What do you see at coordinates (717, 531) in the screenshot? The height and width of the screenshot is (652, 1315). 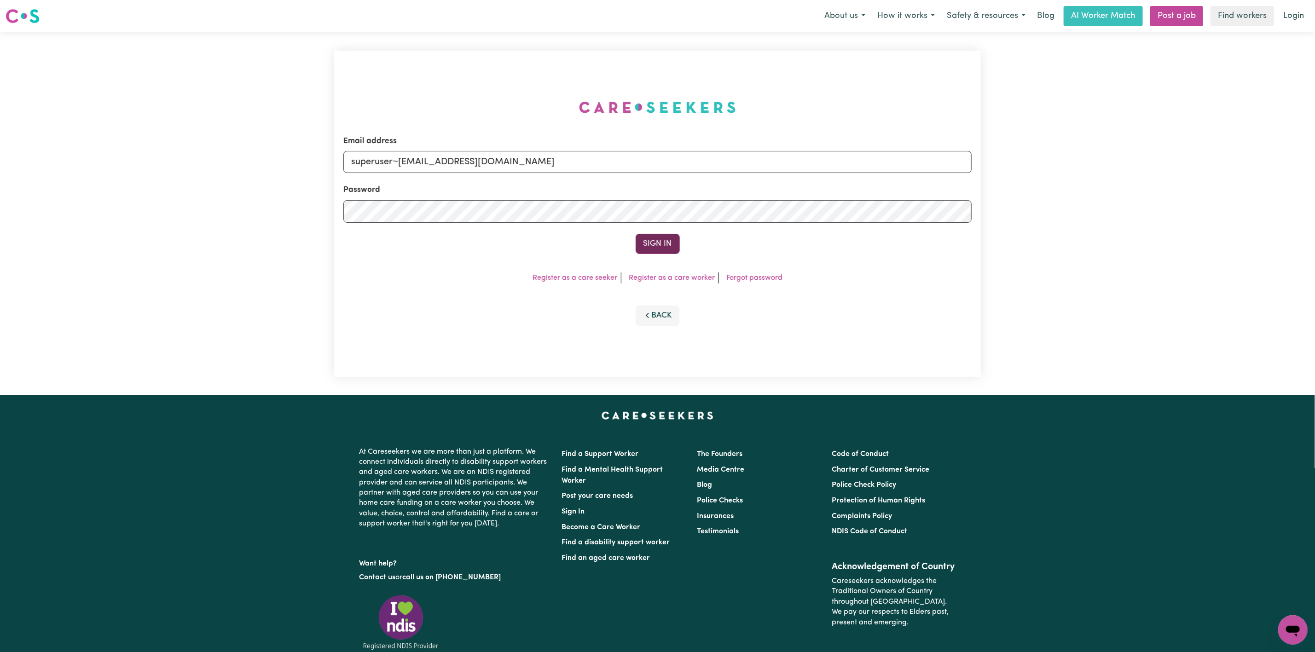 I see `a: Testimonials` at bounding box center [717, 531].